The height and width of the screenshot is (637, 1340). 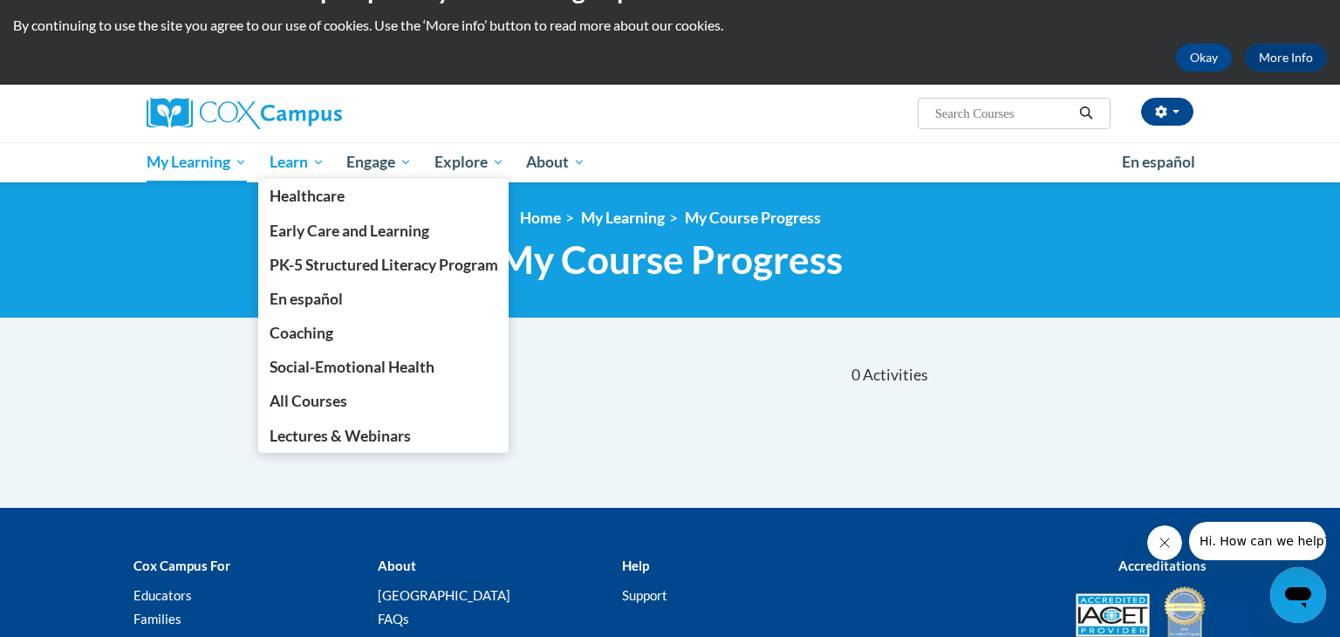 I want to click on a: All Courses, so click(x=384, y=400).